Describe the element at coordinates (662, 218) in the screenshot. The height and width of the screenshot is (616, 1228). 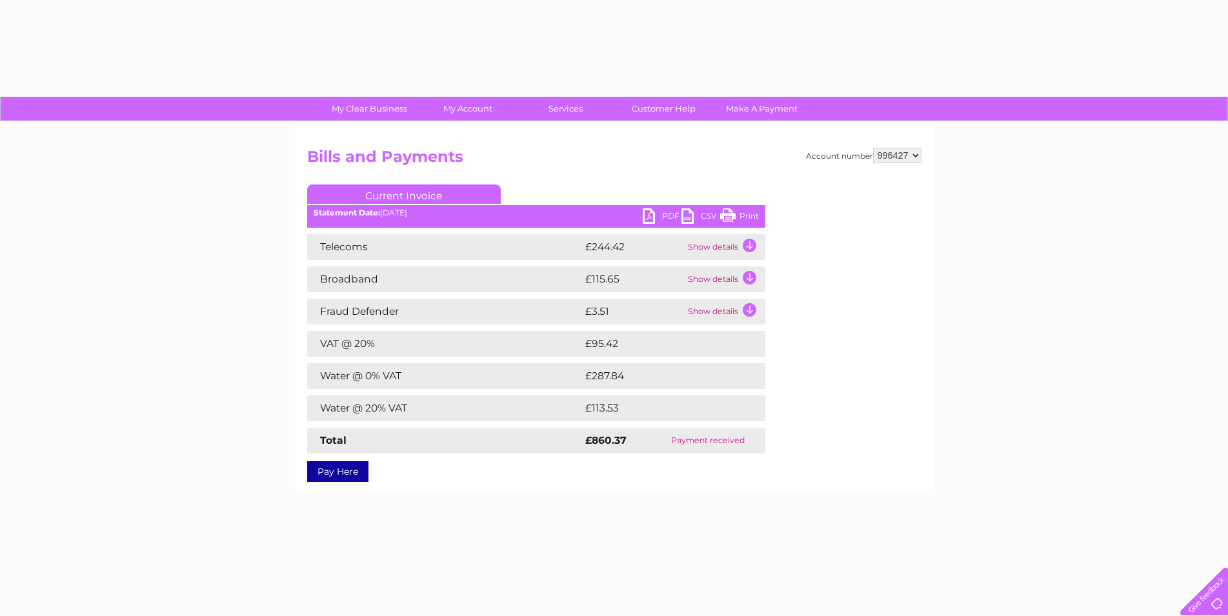
I see `a: PDF` at that location.